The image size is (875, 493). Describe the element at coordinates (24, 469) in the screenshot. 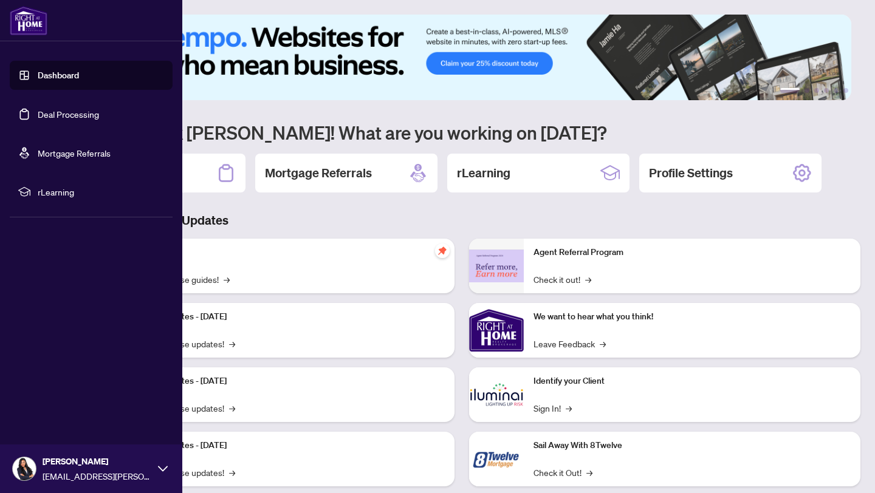

I see `img: Profile Icon` at that location.